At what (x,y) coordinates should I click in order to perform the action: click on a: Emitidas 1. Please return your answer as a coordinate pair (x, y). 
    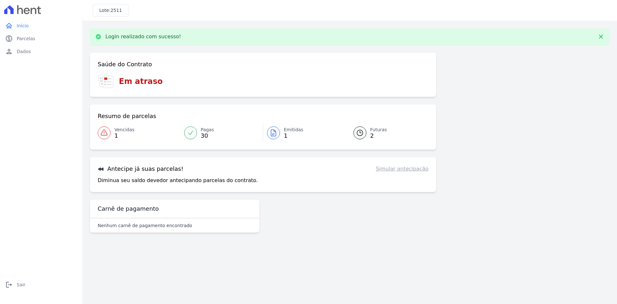
    Looking at the image, I should click on (304, 133).